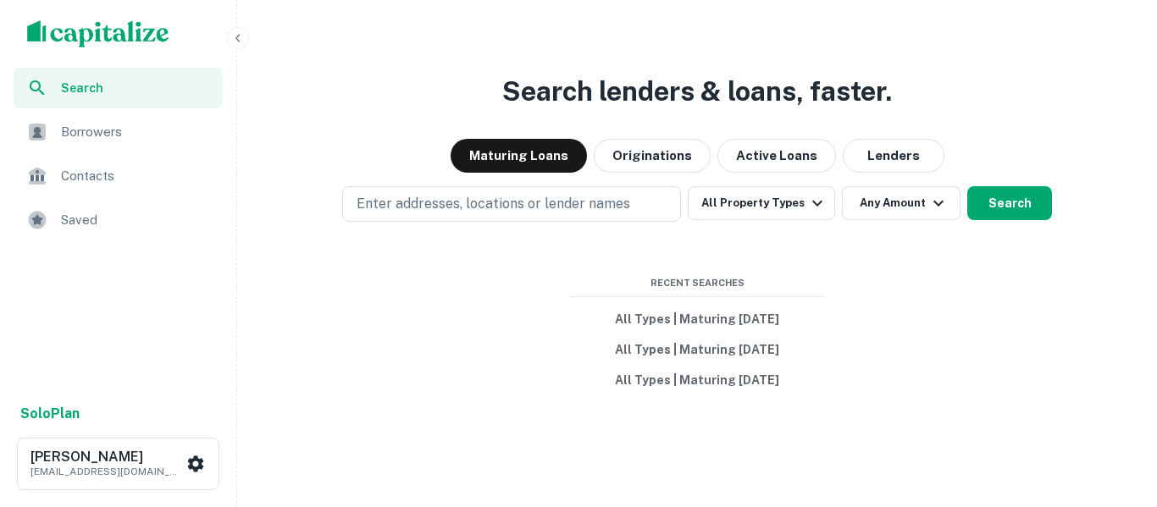 Image resolution: width=1157 pixels, height=507 pixels. Describe the element at coordinates (893, 156) in the screenshot. I see `button: Lenders` at that location.